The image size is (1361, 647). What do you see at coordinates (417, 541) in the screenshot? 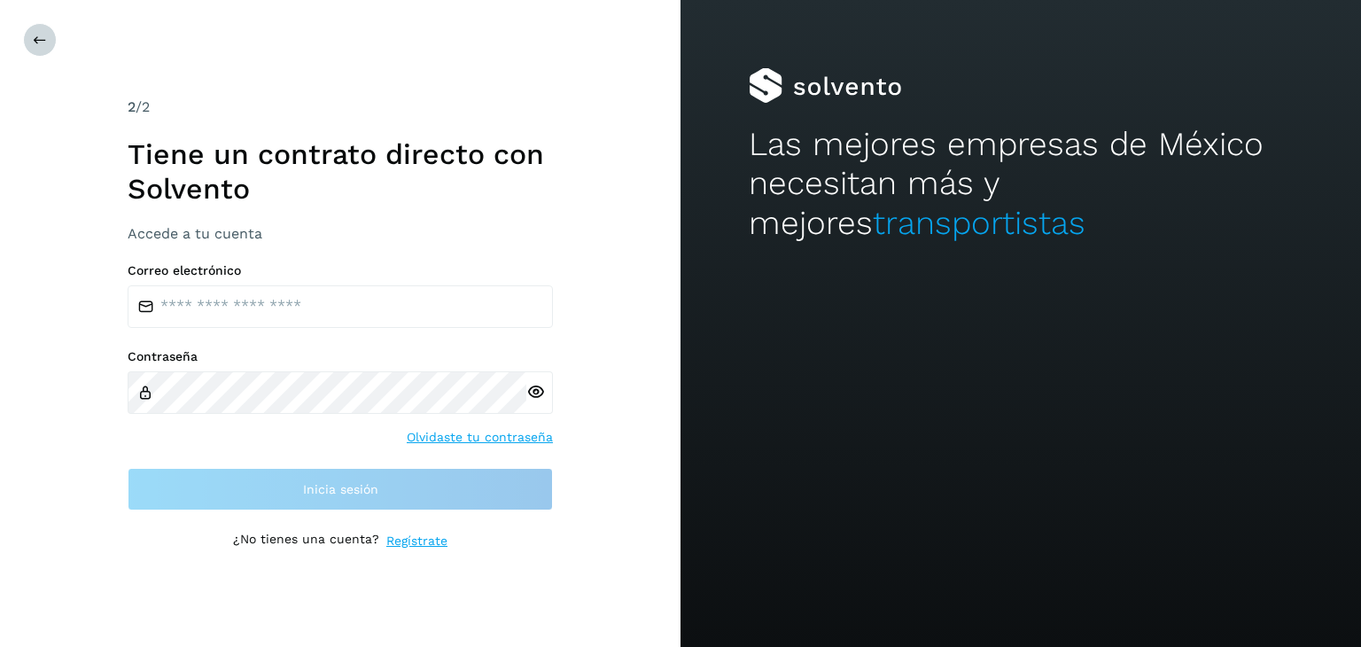
I see `a: Regístrate` at bounding box center [417, 541].